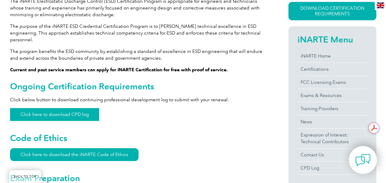  What do you see at coordinates (332, 11) in the screenshot?
I see `a: Download Certification Requirements` at bounding box center [332, 11].